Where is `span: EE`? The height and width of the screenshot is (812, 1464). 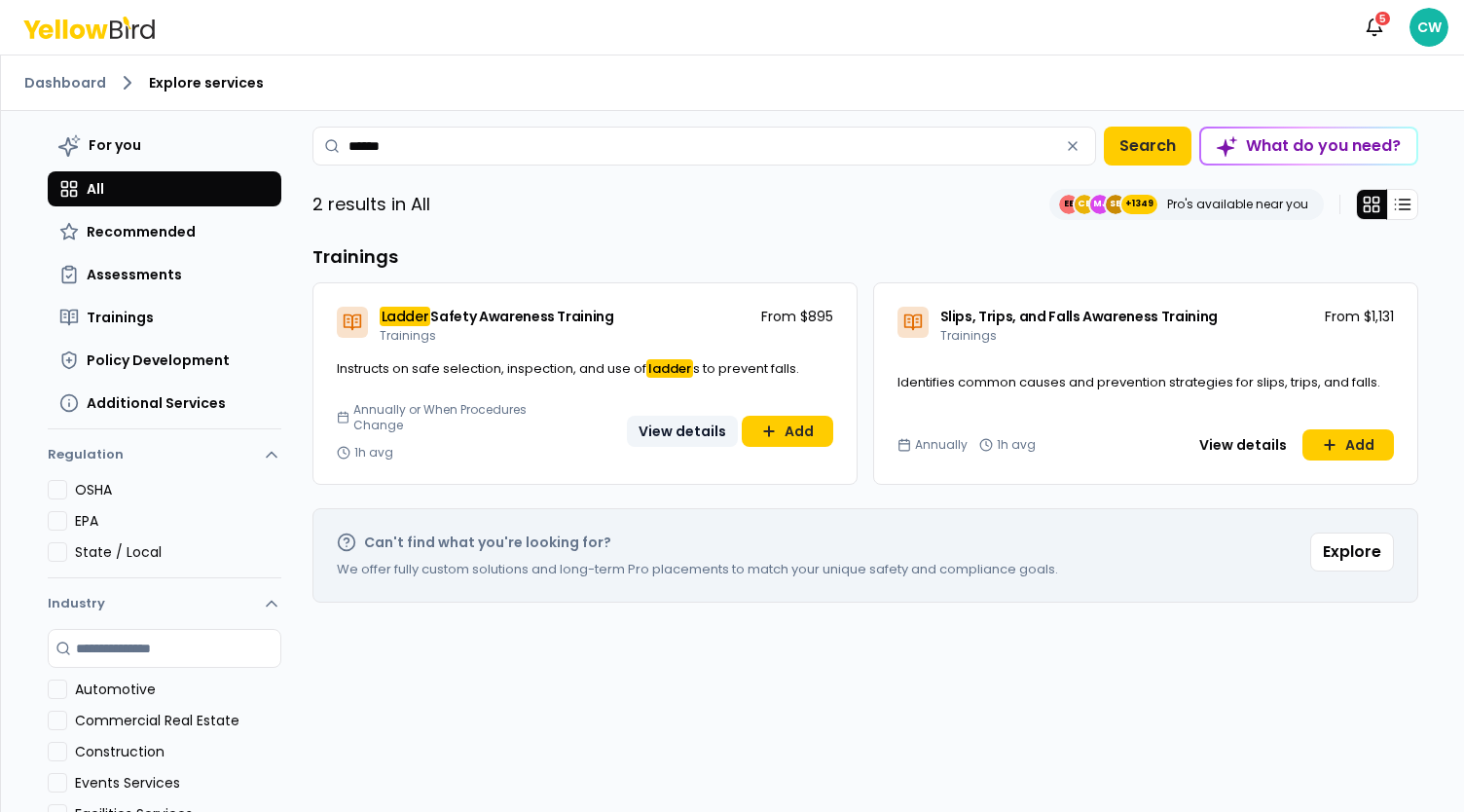
span: EE is located at coordinates (1069, 204).